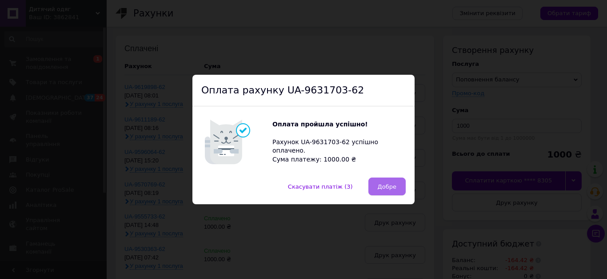 The image size is (607, 279). What do you see at coordinates (303, 91) in the screenshot?
I see `div: Оплата рахунку UA-9631703-62` at bounding box center [303, 91].